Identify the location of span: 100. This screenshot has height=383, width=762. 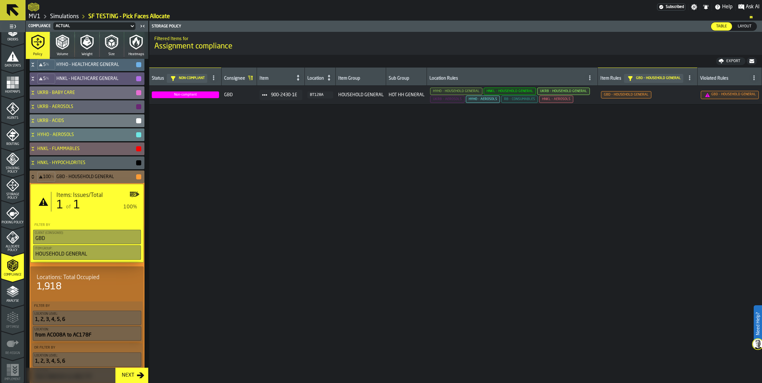
(47, 177).